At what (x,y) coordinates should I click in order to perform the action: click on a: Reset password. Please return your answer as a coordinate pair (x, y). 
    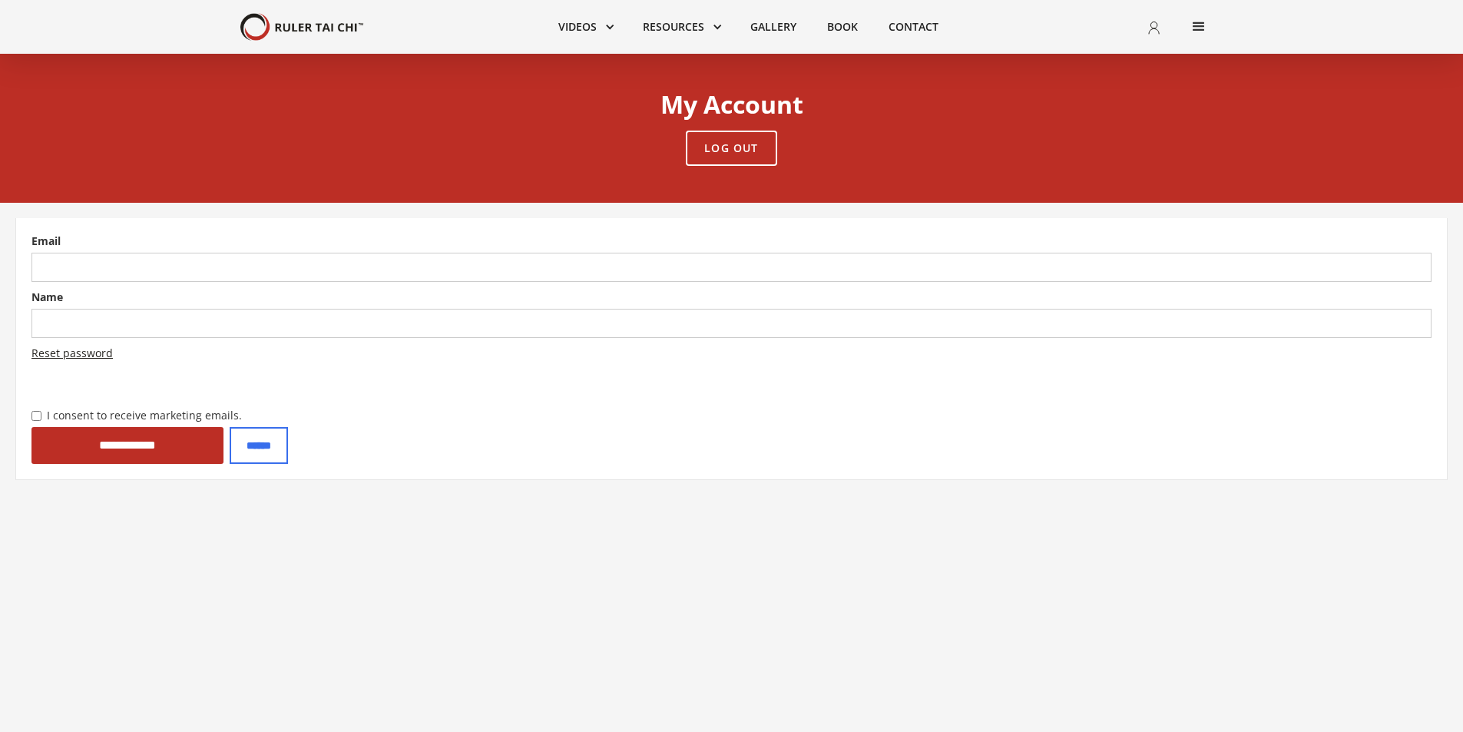
    Looking at the image, I should click on (72, 353).